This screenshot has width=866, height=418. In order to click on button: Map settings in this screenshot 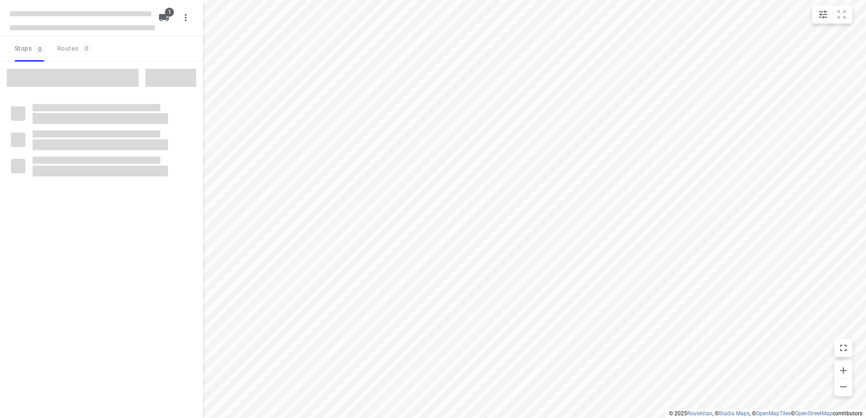, I will do `click(823, 14)`.